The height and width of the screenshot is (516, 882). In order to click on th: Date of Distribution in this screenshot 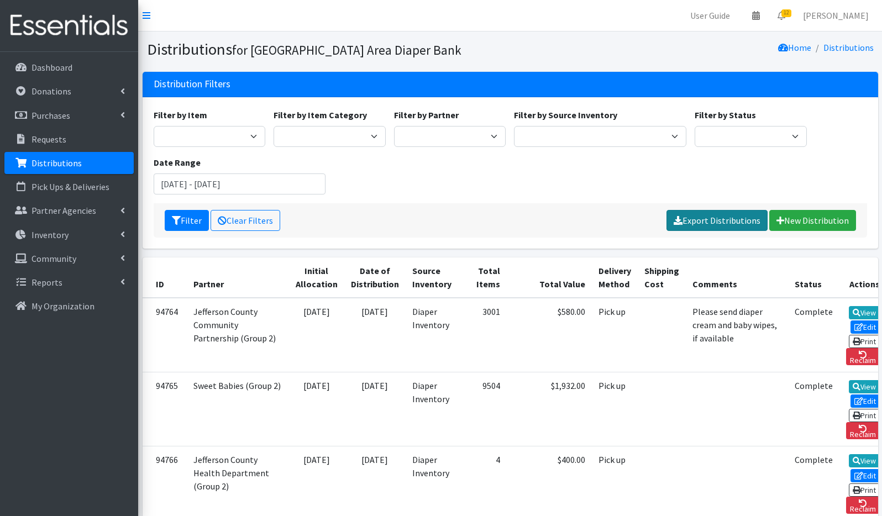, I will do `click(375, 277)`.